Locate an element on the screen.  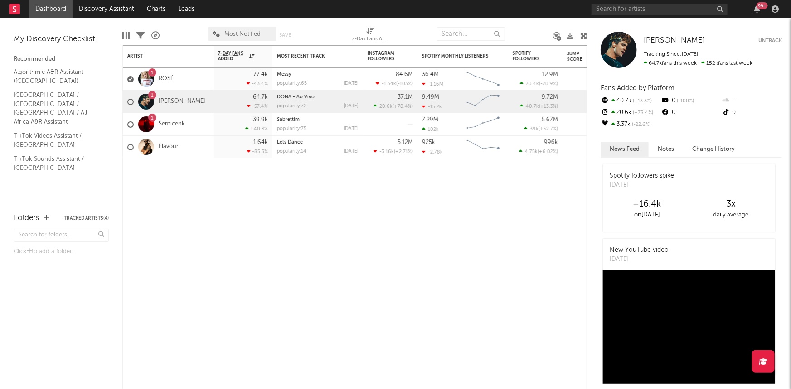
button: Change History is located at coordinates (713, 149).